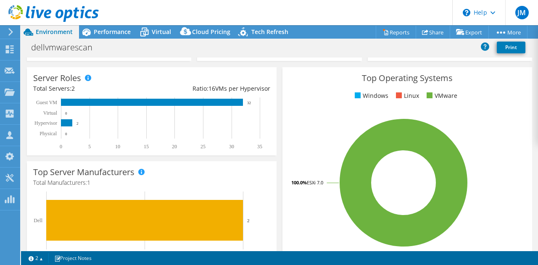  Describe the element at coordinates (249, 103) in the screenshot. I see `text: 32` at that location.